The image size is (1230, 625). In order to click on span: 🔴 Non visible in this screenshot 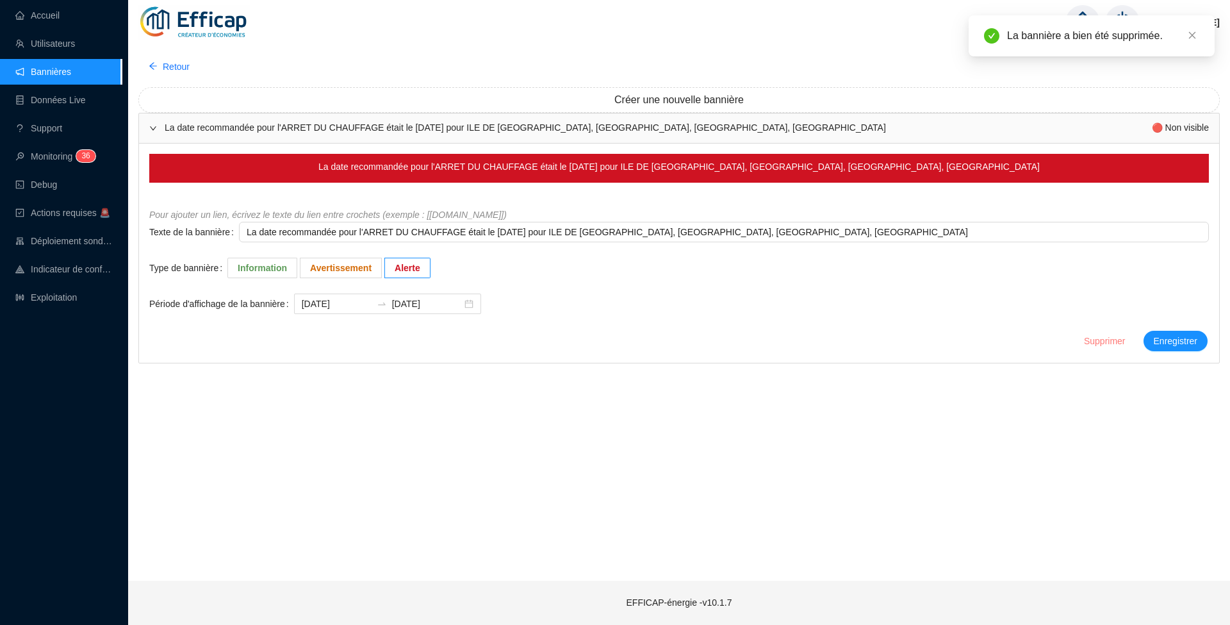, I will do `click(1180, 127)`.